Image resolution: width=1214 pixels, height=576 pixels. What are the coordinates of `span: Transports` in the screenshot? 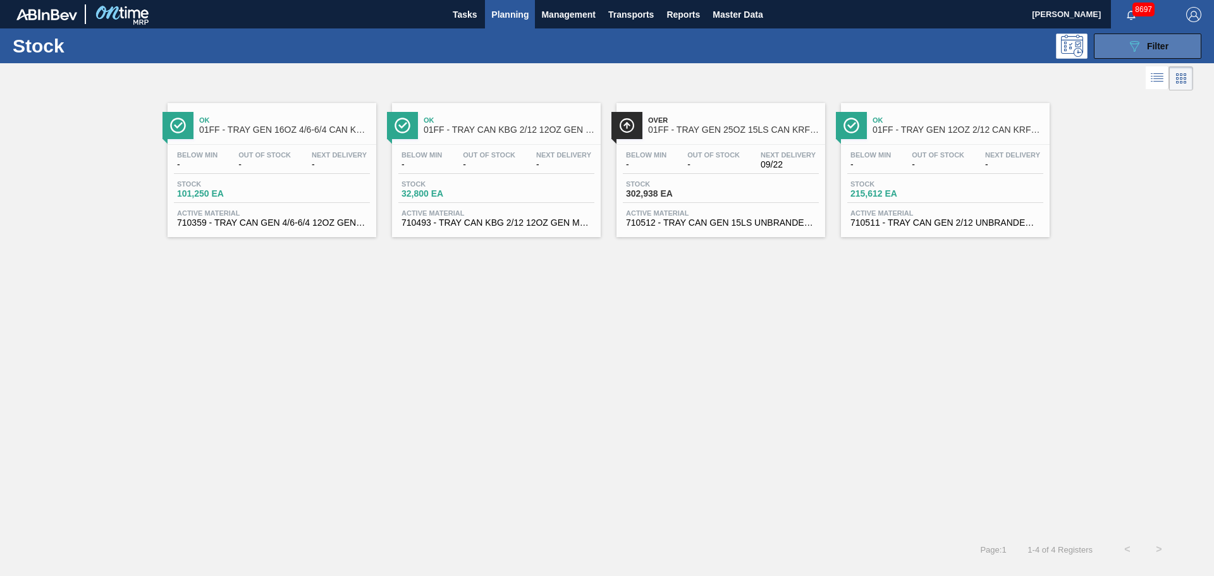 It's located at (631, 15).